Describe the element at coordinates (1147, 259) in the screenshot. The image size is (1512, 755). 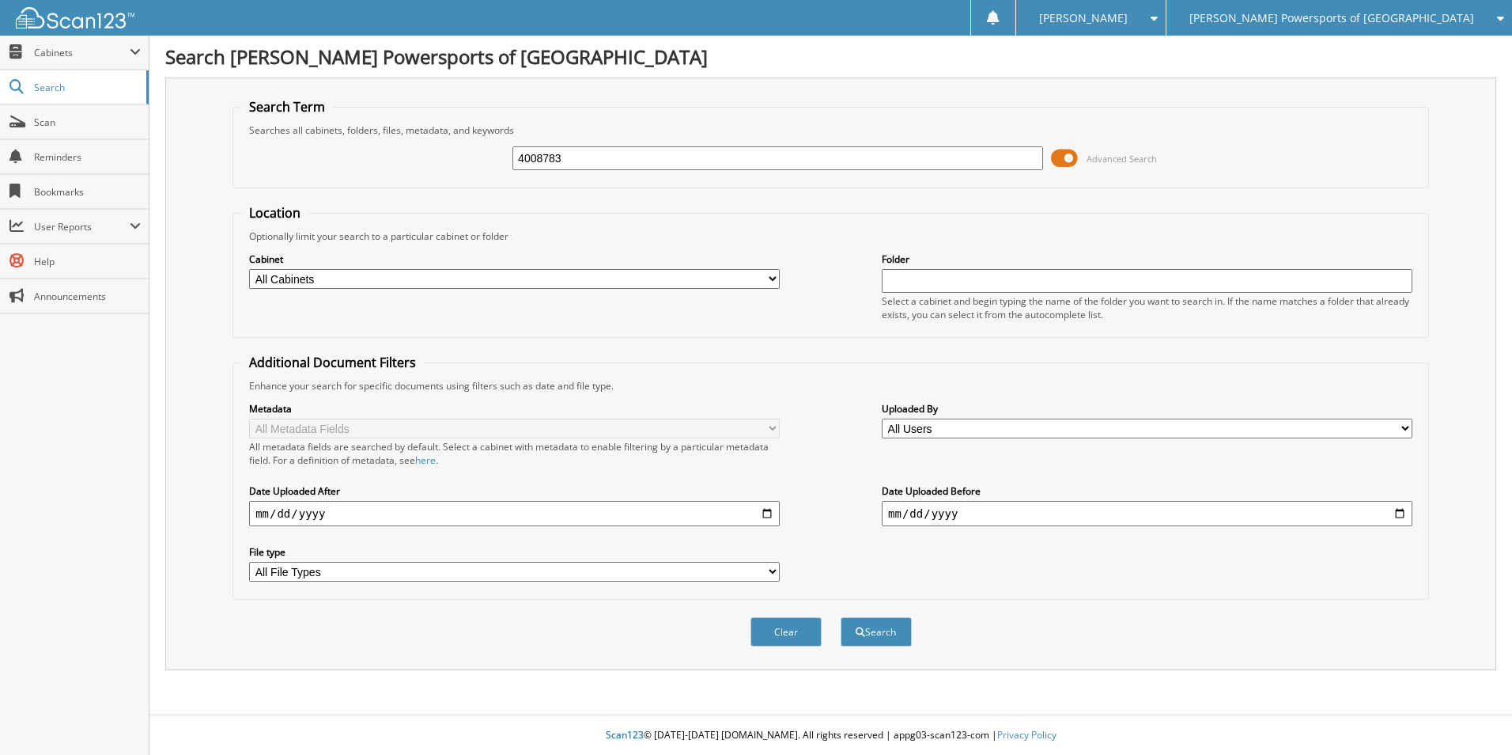
I see `label: Folder` at that location.